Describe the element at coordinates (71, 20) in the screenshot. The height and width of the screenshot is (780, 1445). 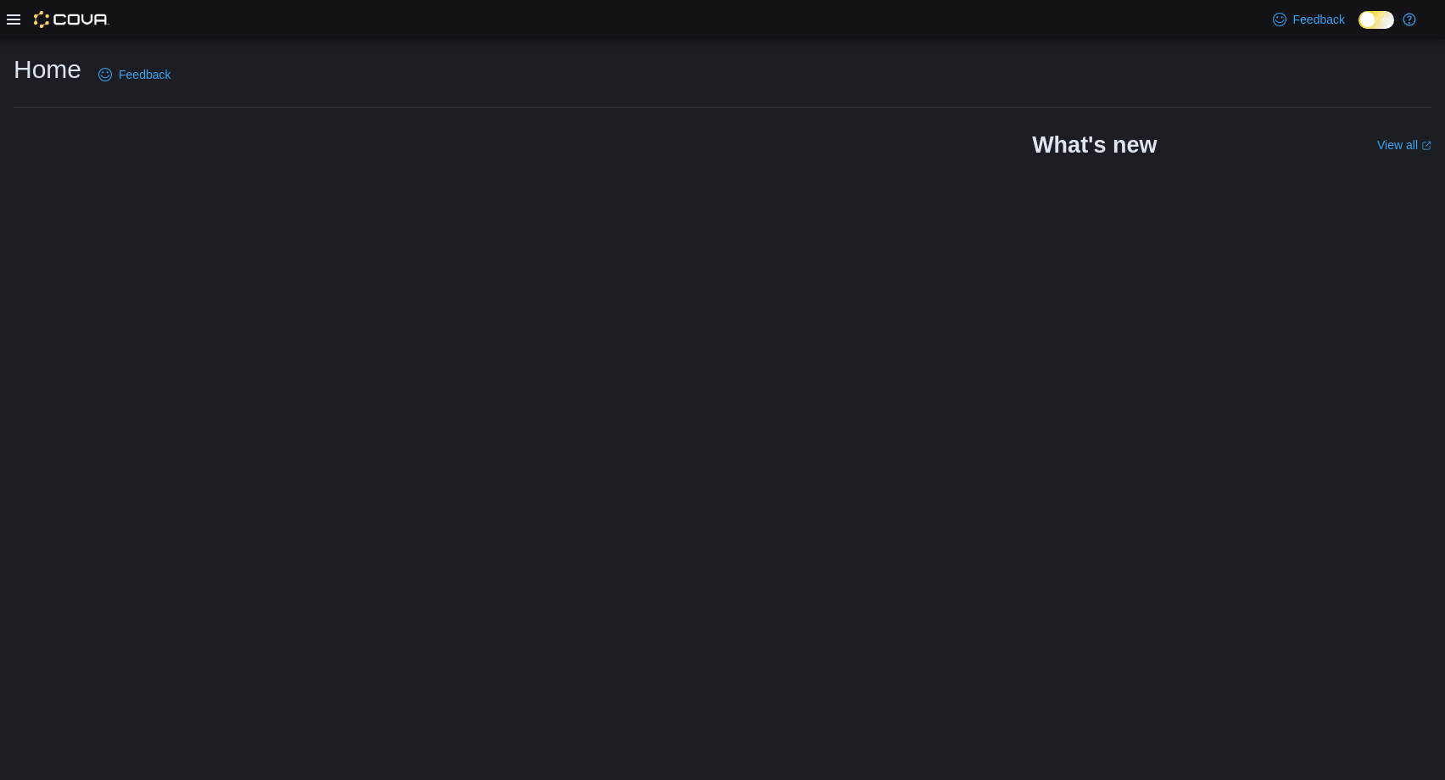
I see `img: Cova` at that location.